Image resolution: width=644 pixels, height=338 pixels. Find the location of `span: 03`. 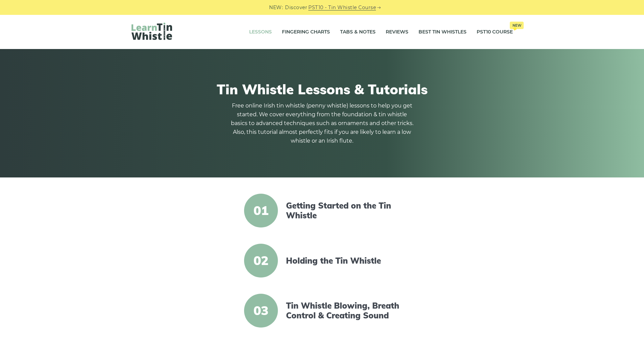

span: 03 is located at coordinates (261, 311).